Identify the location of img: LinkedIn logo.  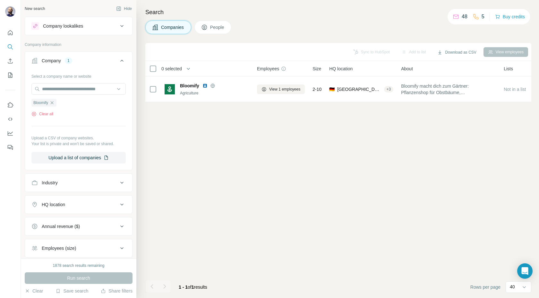
(205, 86).